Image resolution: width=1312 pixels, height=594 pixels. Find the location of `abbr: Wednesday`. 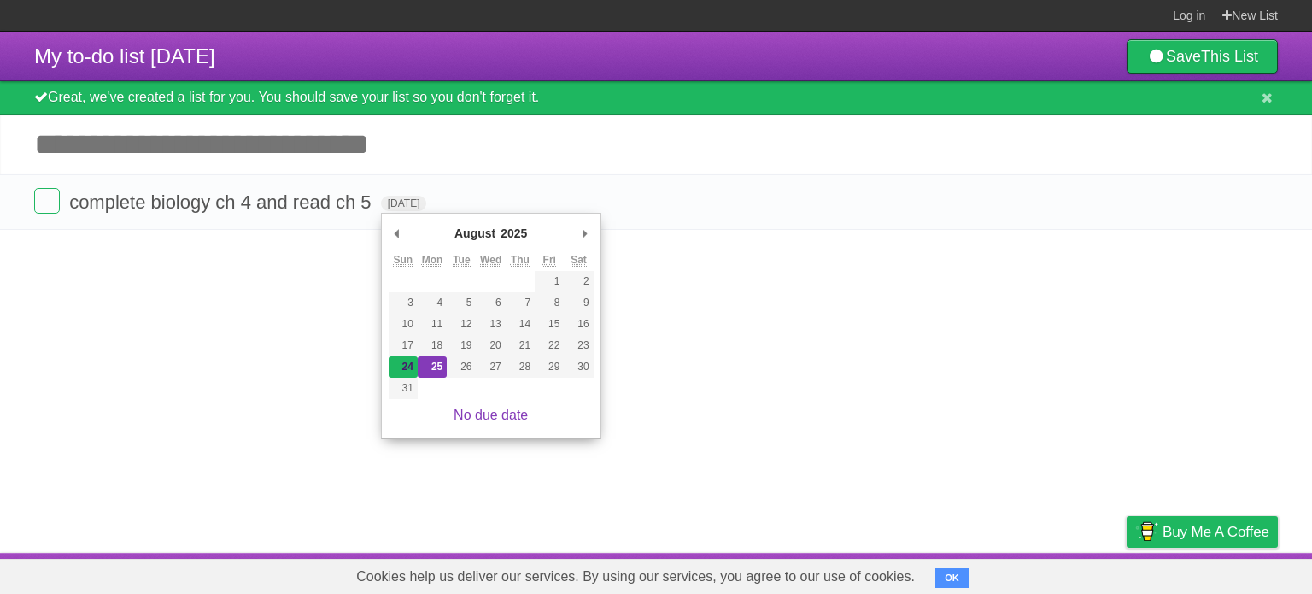

abbr: Wednesday is located at coordinates (490, 260).